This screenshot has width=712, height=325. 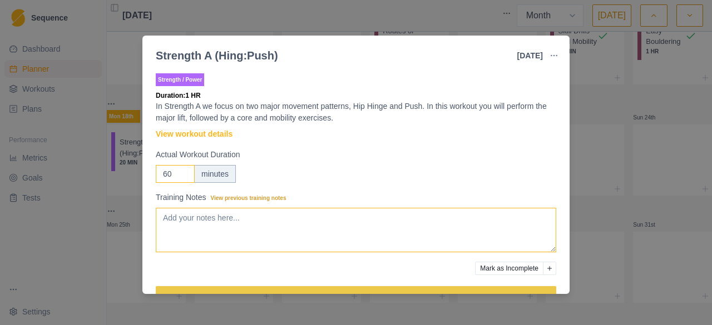 I want to click on div: minutes, so click(x=215, y=174).